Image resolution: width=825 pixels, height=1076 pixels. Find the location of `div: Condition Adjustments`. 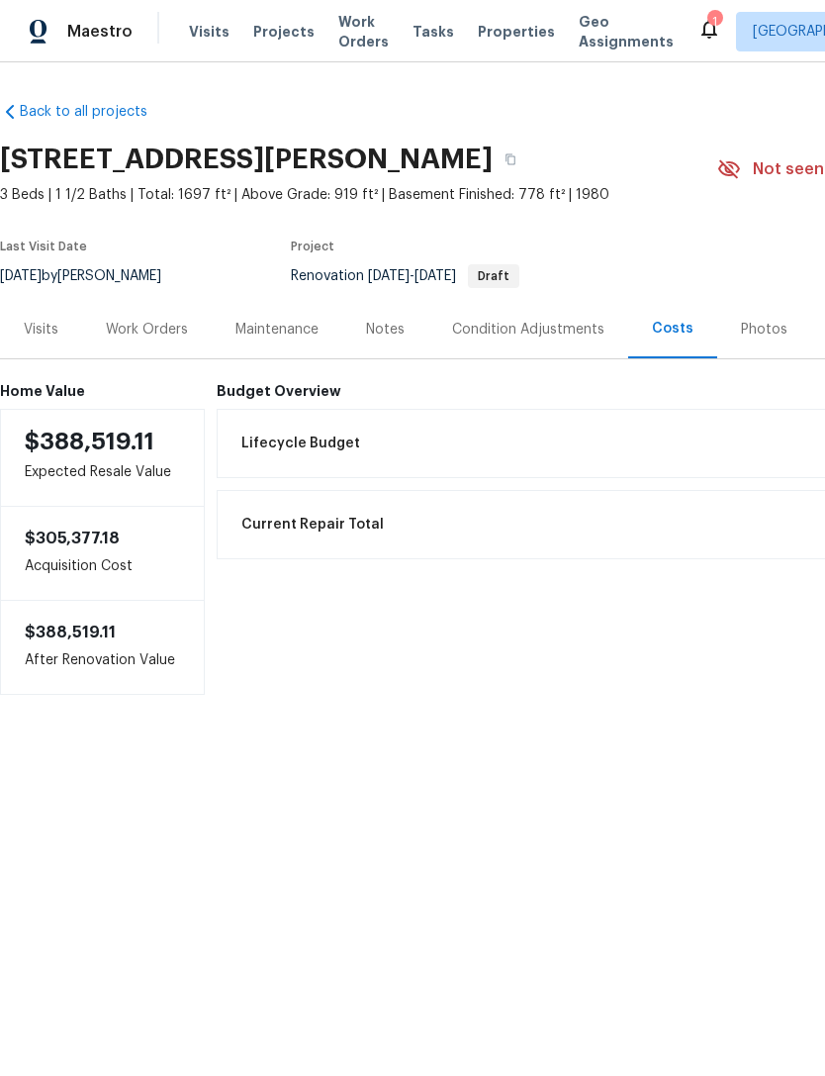

div: Condition Adjustments is located at coordinates (529, 330).